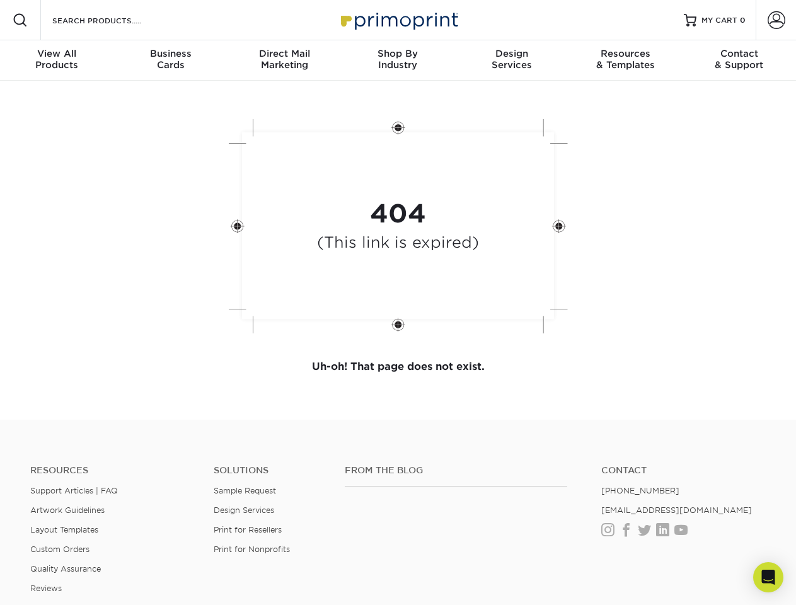  I want to click on a: Artwork Guidelines, so click(67, 510).